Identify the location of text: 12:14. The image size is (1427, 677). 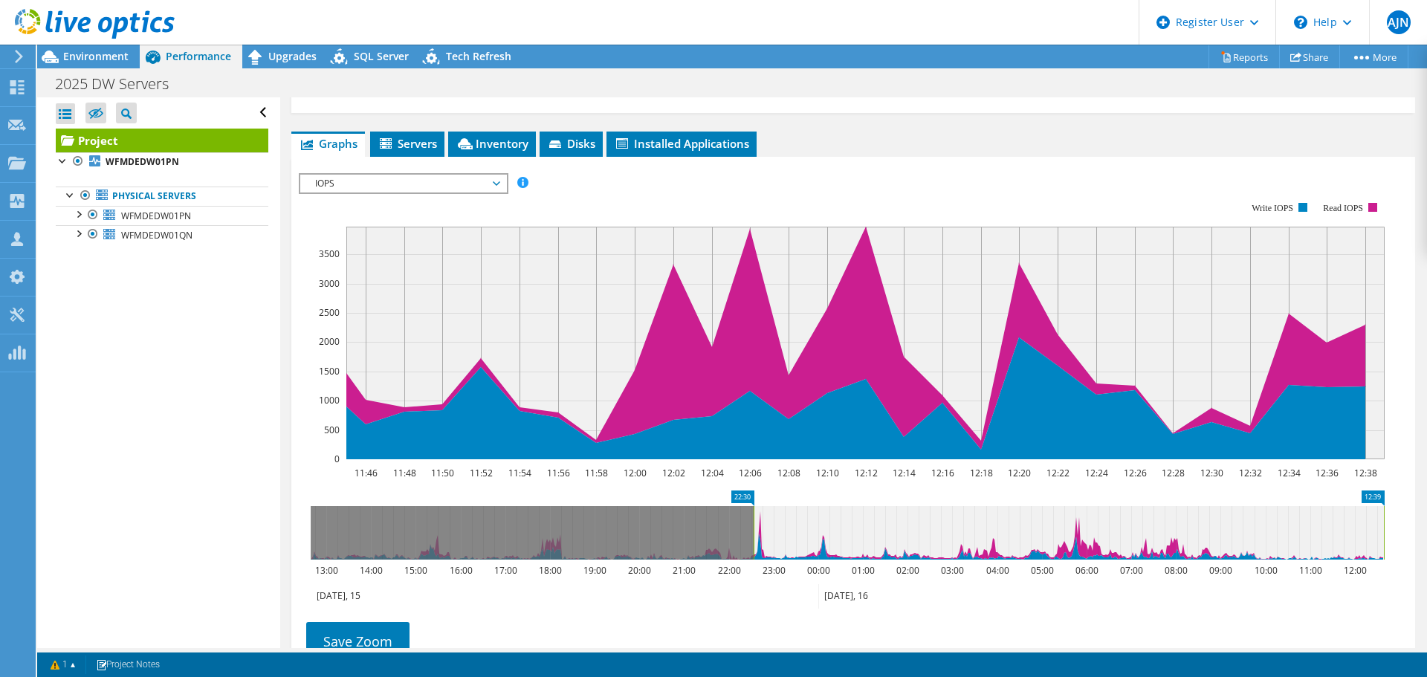
(904, 473).